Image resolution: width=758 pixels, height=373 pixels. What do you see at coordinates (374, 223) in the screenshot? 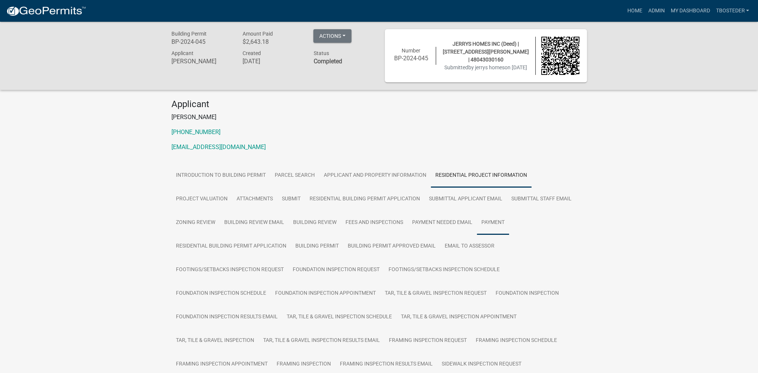
I see `a: Fees and Inspections` at bounding box center [374, 223].